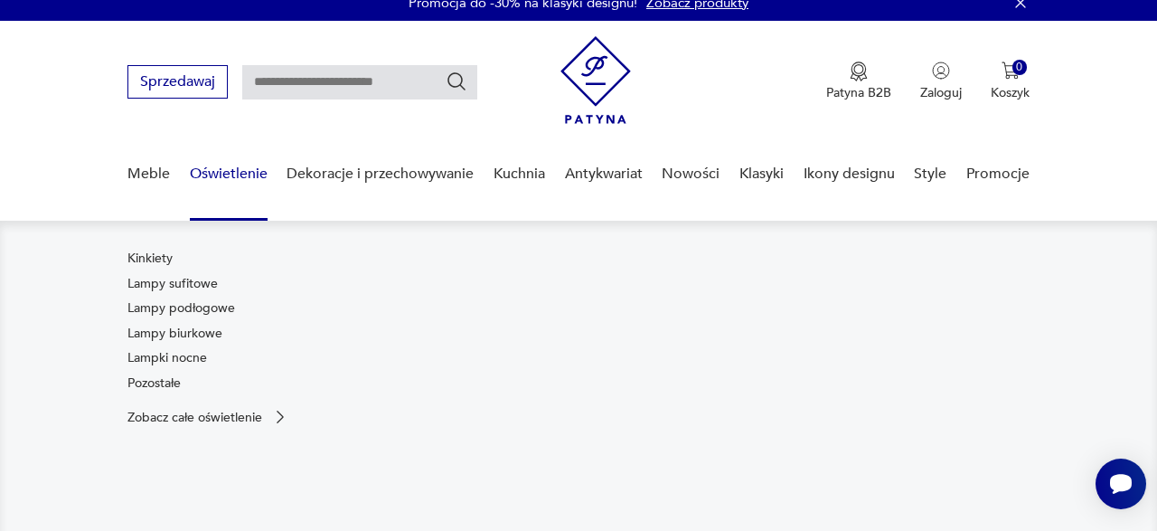 This screenshot has height=531, width=1157. I want to click on p: Patyna B2B, so click(859, 92).